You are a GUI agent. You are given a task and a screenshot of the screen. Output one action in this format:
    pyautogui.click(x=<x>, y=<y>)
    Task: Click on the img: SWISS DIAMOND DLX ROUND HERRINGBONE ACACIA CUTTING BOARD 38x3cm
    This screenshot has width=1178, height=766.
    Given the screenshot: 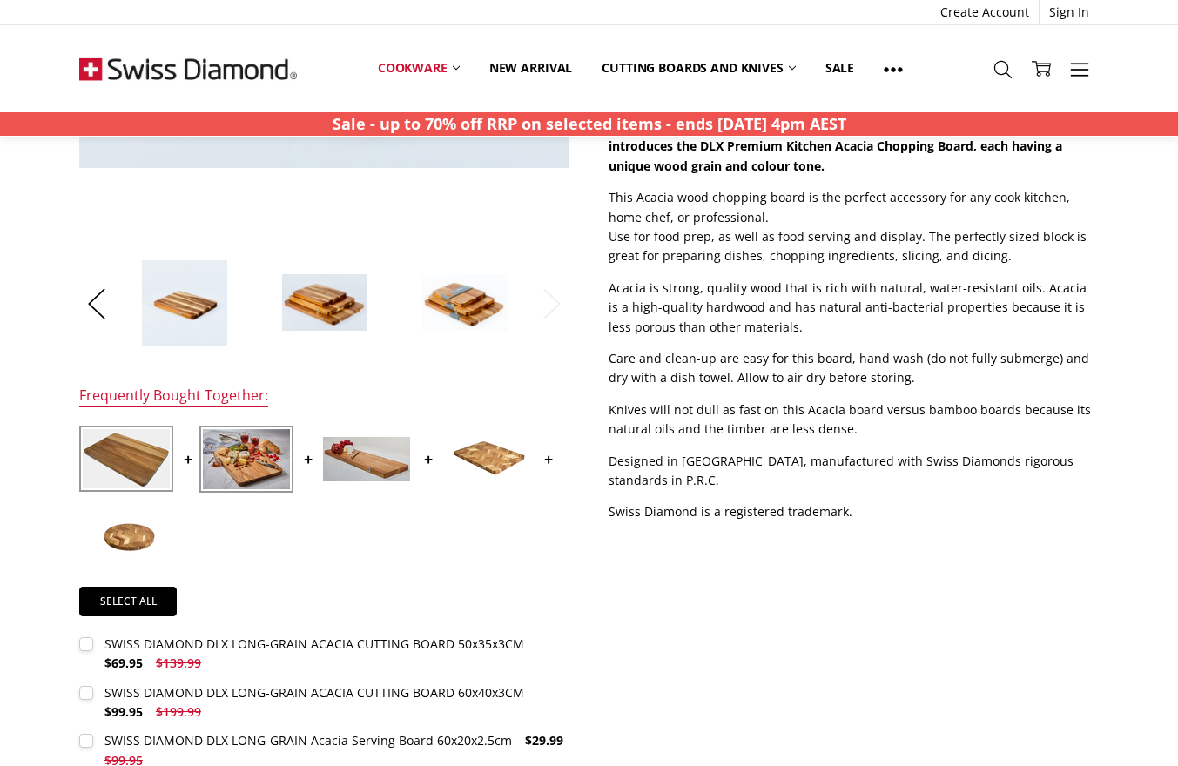 What is the action you would take?
    pyautogui.click(x=126, y=535)
    